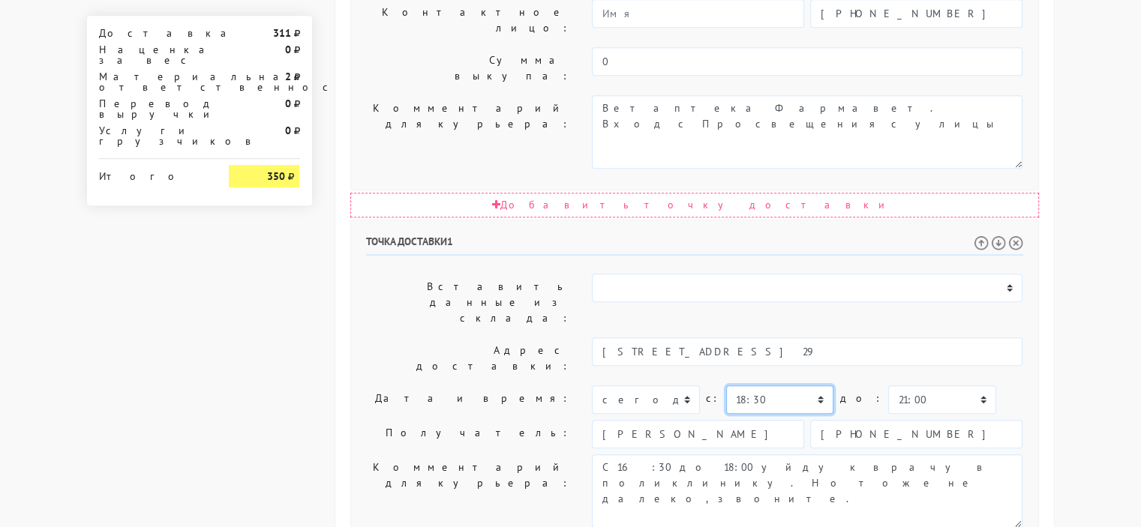 Image resolution: width=1141 pixels, height=527 pixels. Describe the element at coordinates (695, 205) in the screenshot. I see `div: Добавить точку доставки` at that location.